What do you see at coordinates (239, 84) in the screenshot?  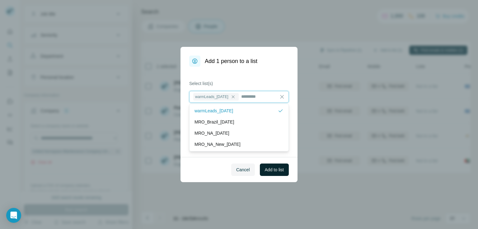 I see `label: Select list(s)` at bounding box center [239, 84].